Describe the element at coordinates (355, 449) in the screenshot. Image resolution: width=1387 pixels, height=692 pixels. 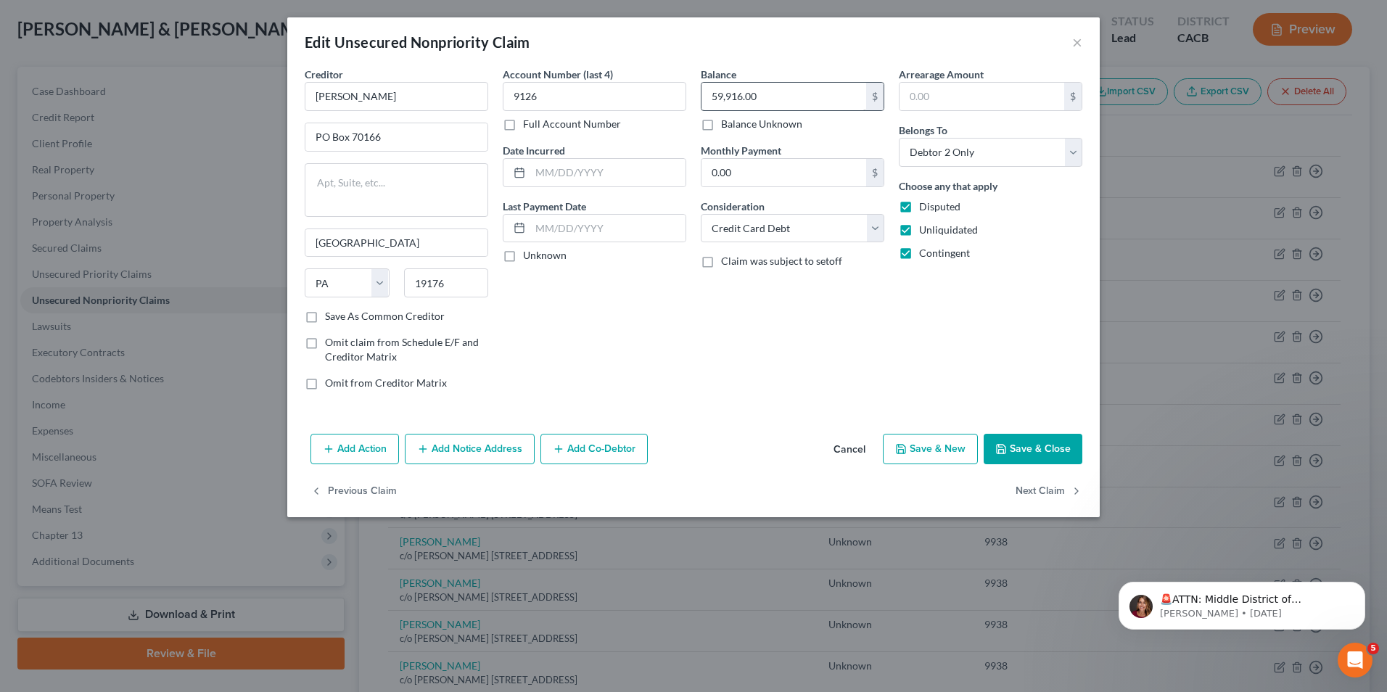
I see `button: Add Action` at that location.